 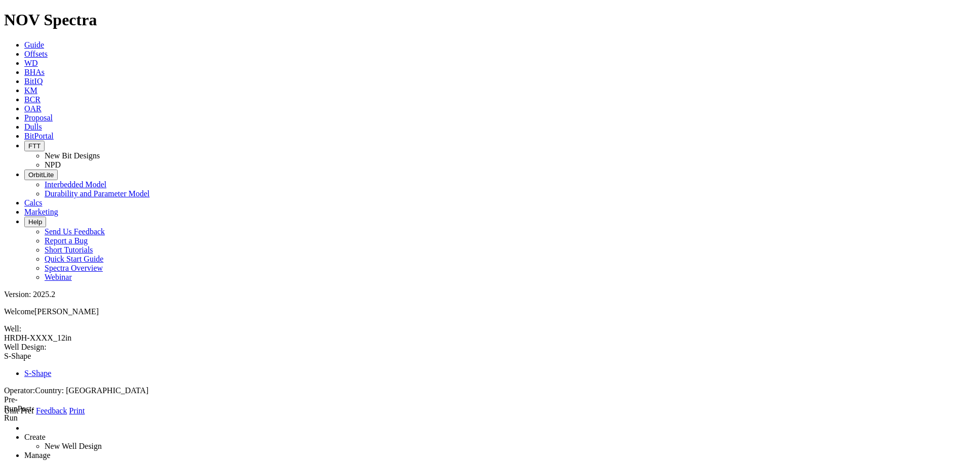 What do you see at coordinates (41, 175) in the screenshot?
I see `button: OrbitLite` at bounding box center [41, 175].